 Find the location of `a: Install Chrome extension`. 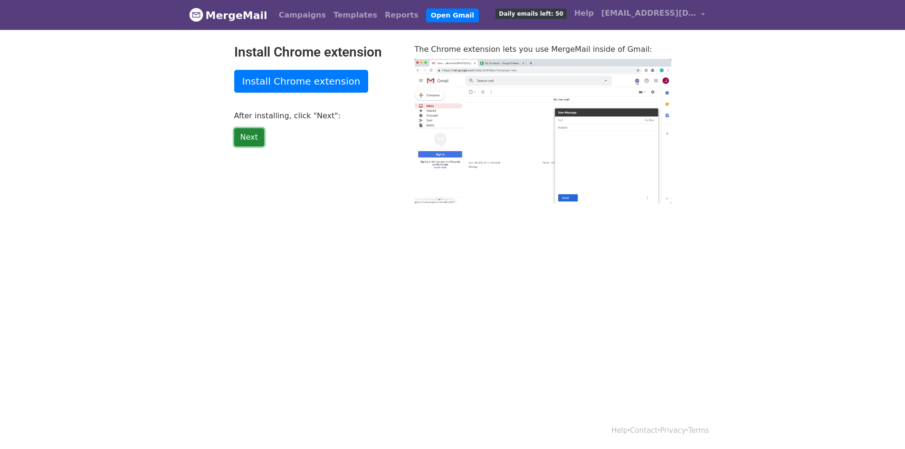

a: Install Chrome extension is located at coordinates (301, 81).